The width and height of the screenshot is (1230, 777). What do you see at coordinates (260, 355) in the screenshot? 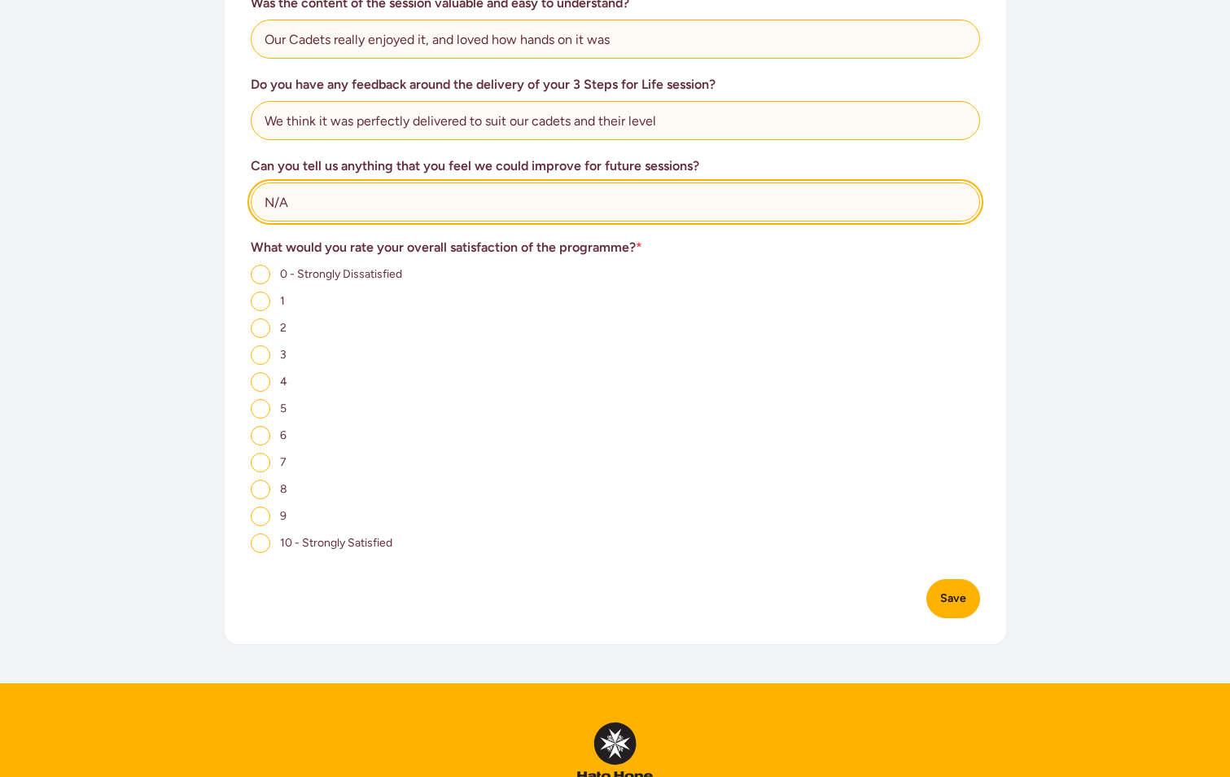
I see `input: 3` at bounding box center [260, 355].